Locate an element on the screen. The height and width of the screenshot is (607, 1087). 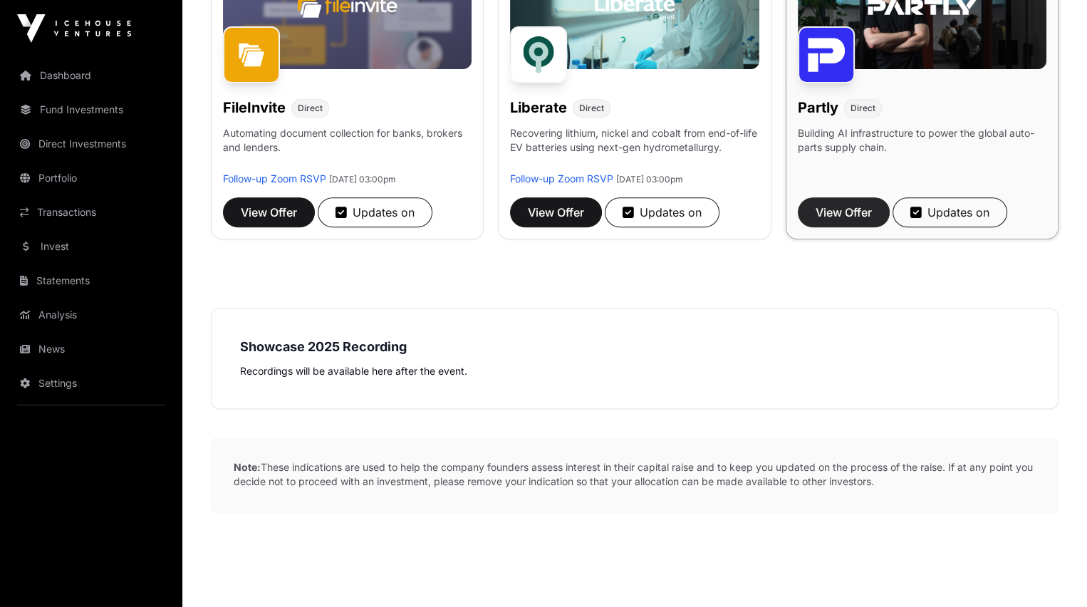
h1: Liberate is located at coordinates (539, 108).